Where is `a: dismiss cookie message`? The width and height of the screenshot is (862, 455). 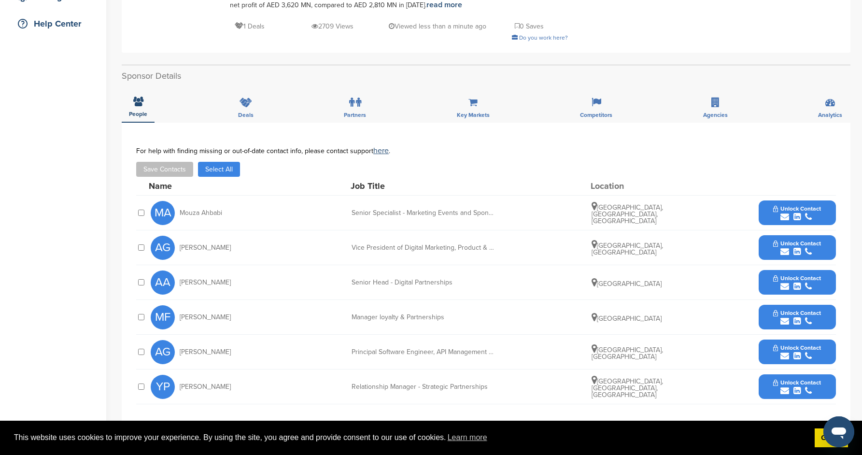
a: dismiss cookie message is located at coordinates (832, 438).